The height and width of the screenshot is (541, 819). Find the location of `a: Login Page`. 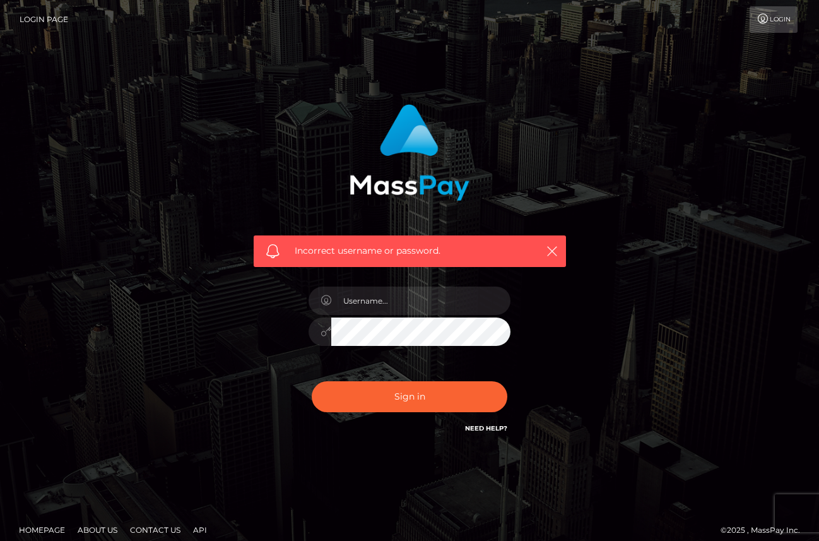

a: Login Page is located at coordinates (44, 20).